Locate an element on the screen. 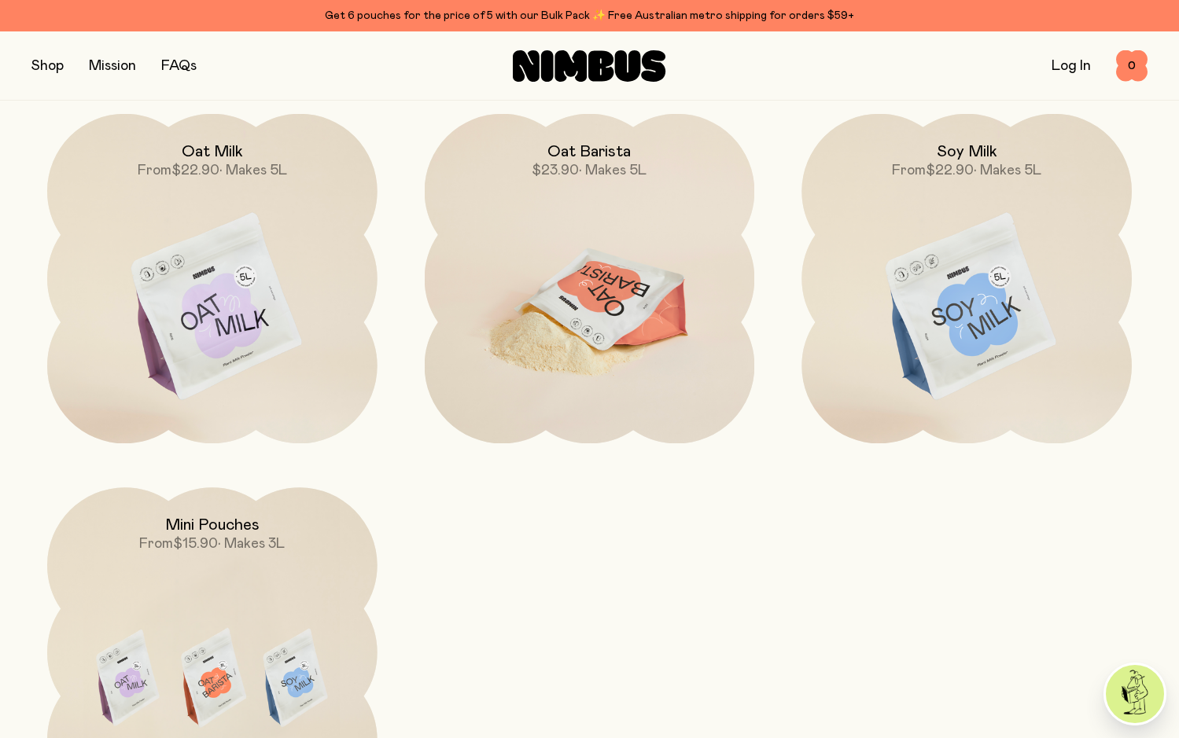 The width and height of the screenshot is (1179, 738). button: 0 is located at coordinates (1132, 66).